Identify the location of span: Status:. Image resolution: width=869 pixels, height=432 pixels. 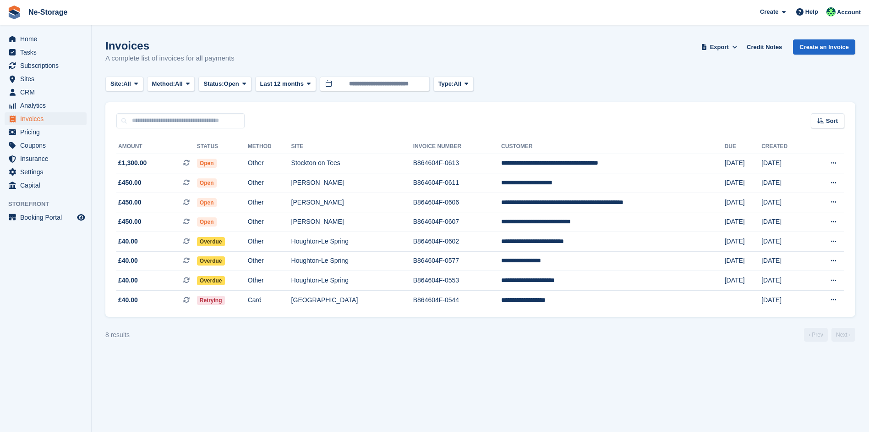
(214, 84).